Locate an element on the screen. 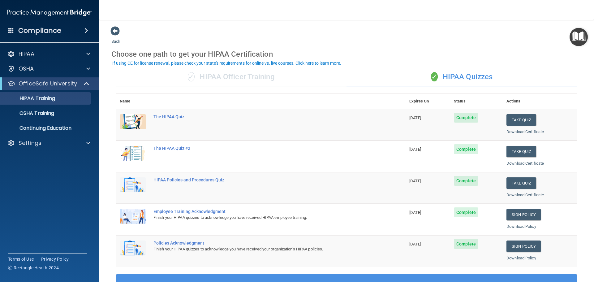 Image resolution: width=594 pixels, height=282 pixels. a: OSHA is located at coordinates (49, 69).